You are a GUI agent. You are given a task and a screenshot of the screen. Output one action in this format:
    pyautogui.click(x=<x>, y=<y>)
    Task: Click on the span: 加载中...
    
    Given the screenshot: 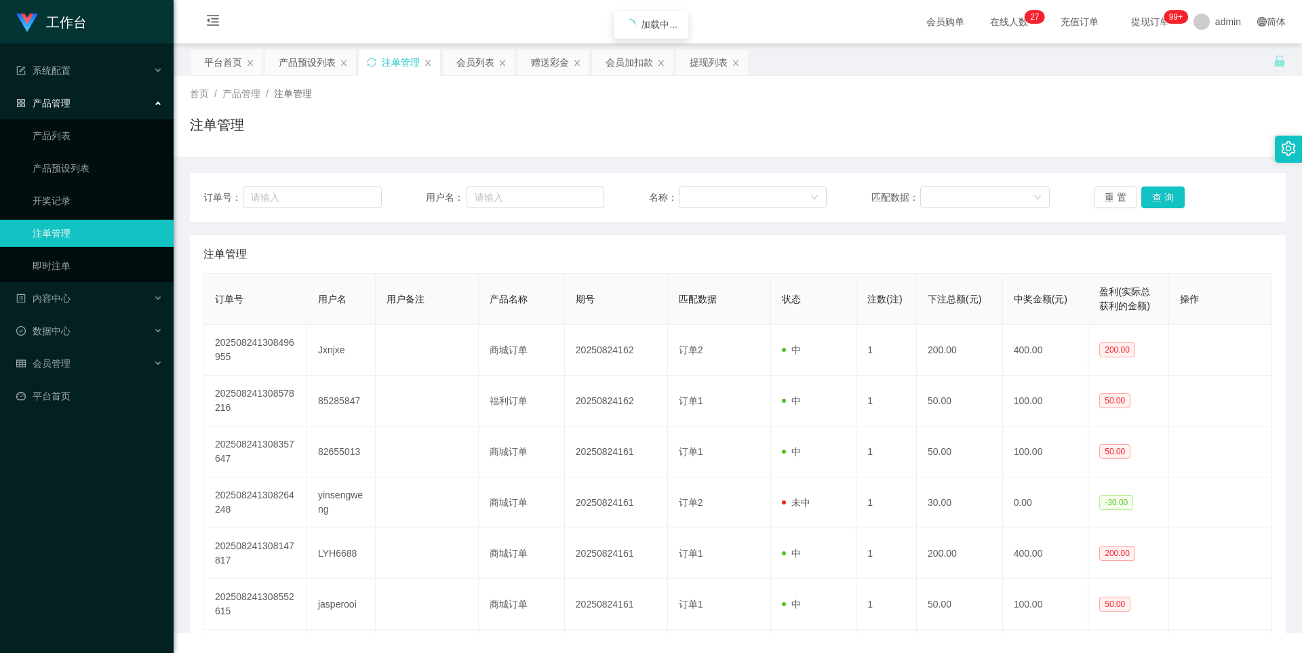 What is the action you would take?
    pyautogui.click(x=659, y=24)
    